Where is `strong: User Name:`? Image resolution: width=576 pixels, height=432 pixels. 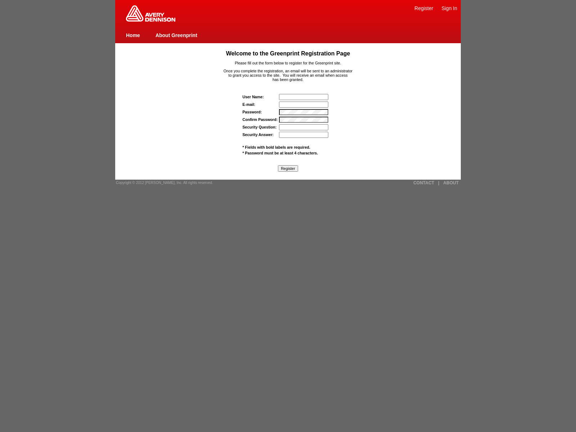
strong: User Name: is located at coordinates (253, 97).